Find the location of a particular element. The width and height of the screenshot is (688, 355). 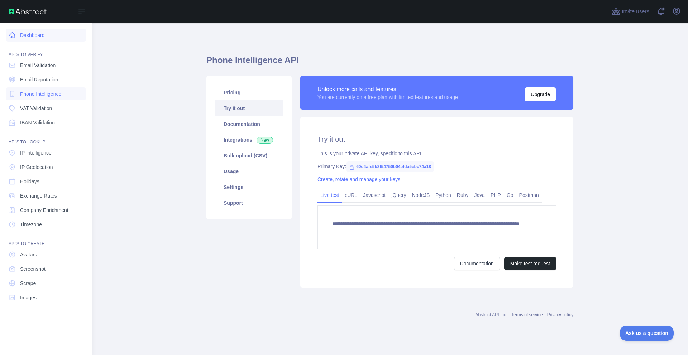

div: API'S TO LOOKUP is located at coordinates (46, 138).